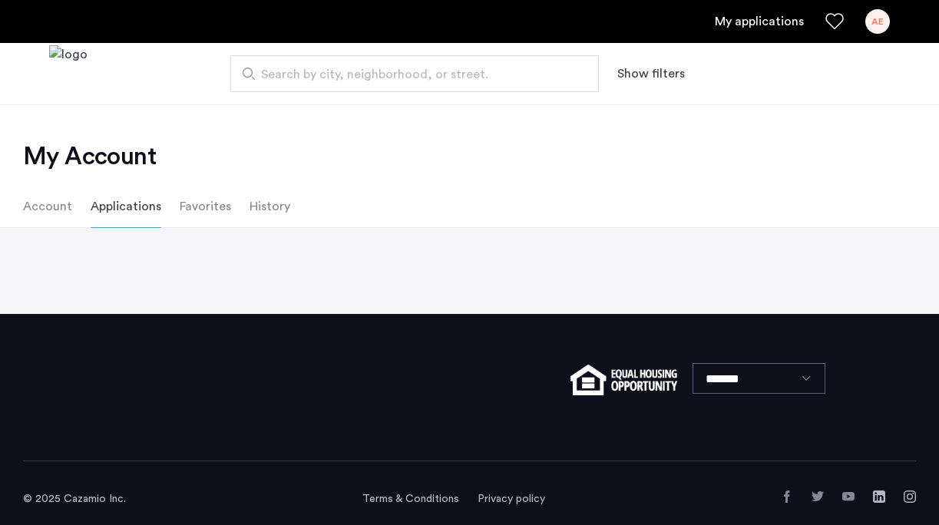 This screenshot has height=525, width=939. Describe the element at coordinates (415, 74) in the screenshot. I see `input: Apartment Search` at that location.